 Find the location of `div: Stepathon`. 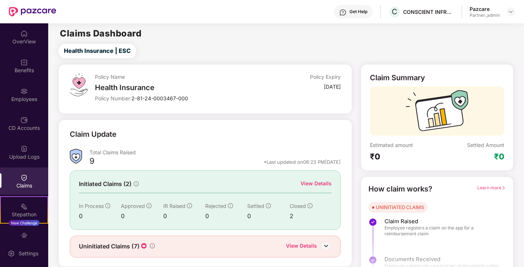

div: Stepathon is located at coordinates (24, 215).